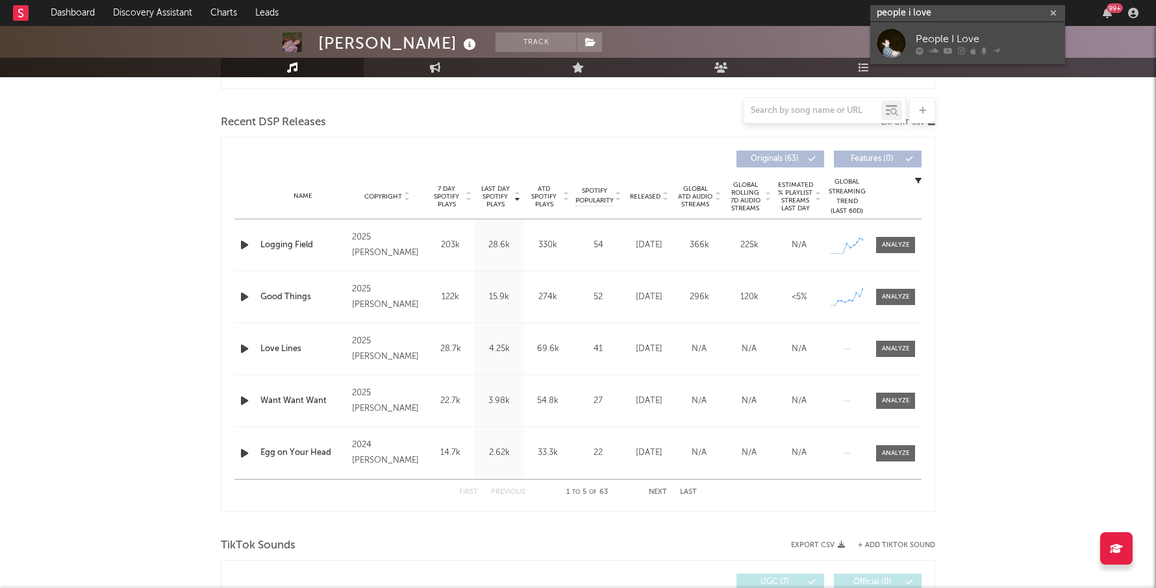 This screenshot has width=1156, height=588. Describe the element at coordinates (303, 349) in the screenshot. I see `div: Love Lines` at that location.